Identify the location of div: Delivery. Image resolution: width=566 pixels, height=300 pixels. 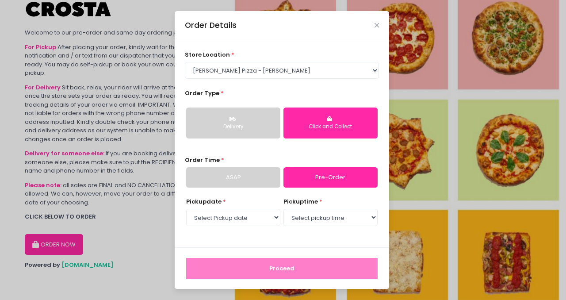
(233, 127).